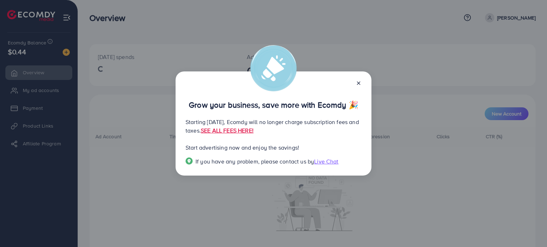  I want to click on p: Grow your business, save more with Ecomdy 🎉, so click(273, 105).